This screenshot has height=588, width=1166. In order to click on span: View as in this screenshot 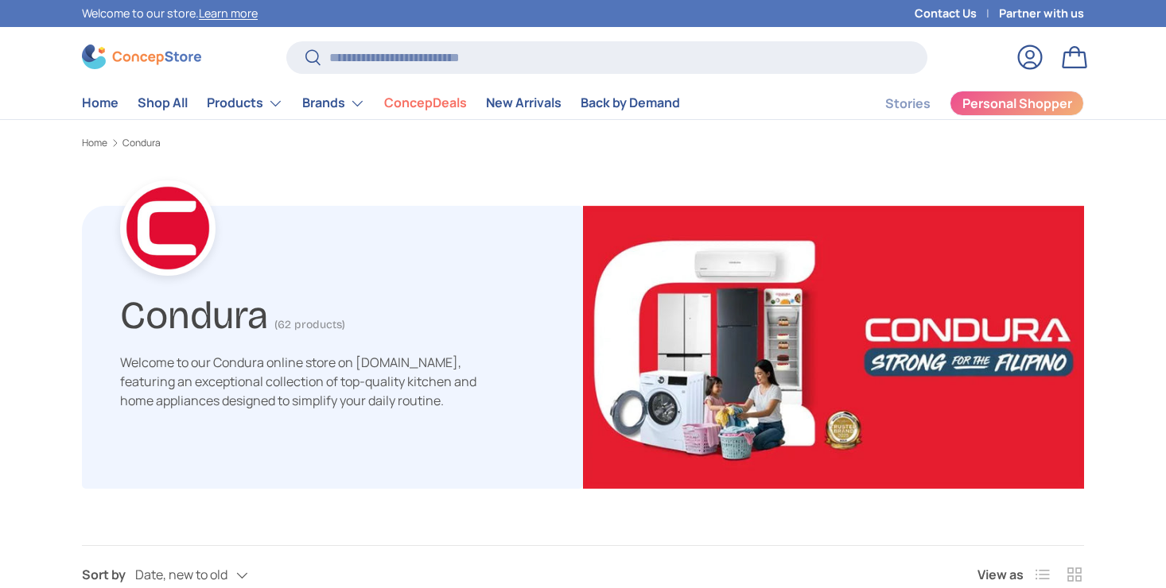, I will do `click(1000, 575)`.